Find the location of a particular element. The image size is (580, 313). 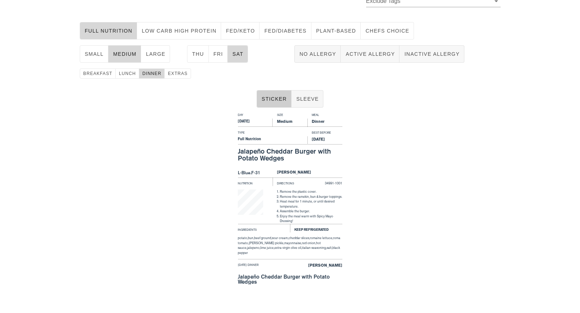

button: lunch is located at coordinates (127, 74).